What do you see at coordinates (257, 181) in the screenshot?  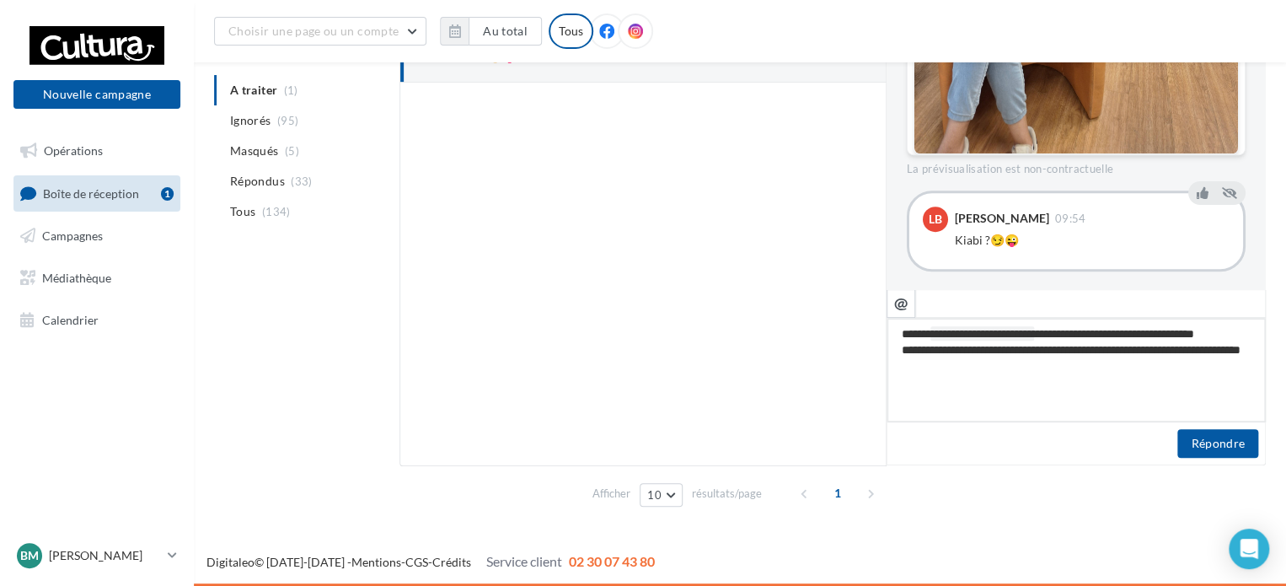 I see `span: Répondus` at bounding box center [257, 181].